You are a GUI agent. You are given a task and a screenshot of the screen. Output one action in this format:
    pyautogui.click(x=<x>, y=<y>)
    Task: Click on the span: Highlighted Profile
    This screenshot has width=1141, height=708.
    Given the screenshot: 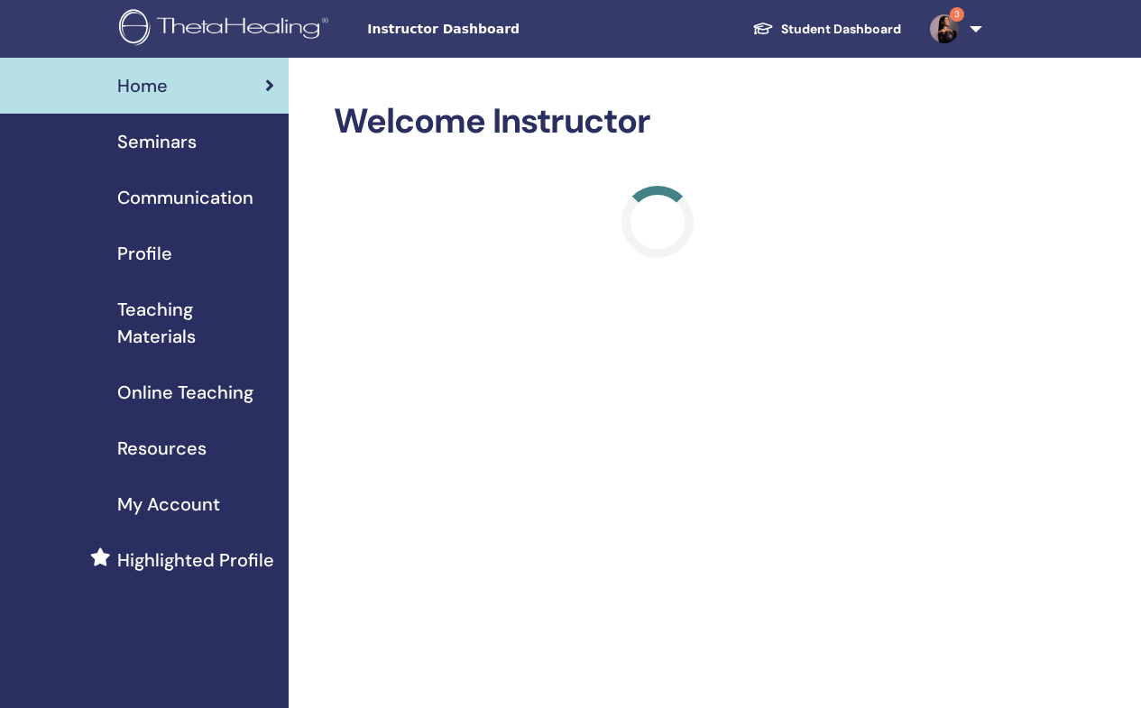 What is the action you would take?
    pyautogui.click(x=196, y=560)
    